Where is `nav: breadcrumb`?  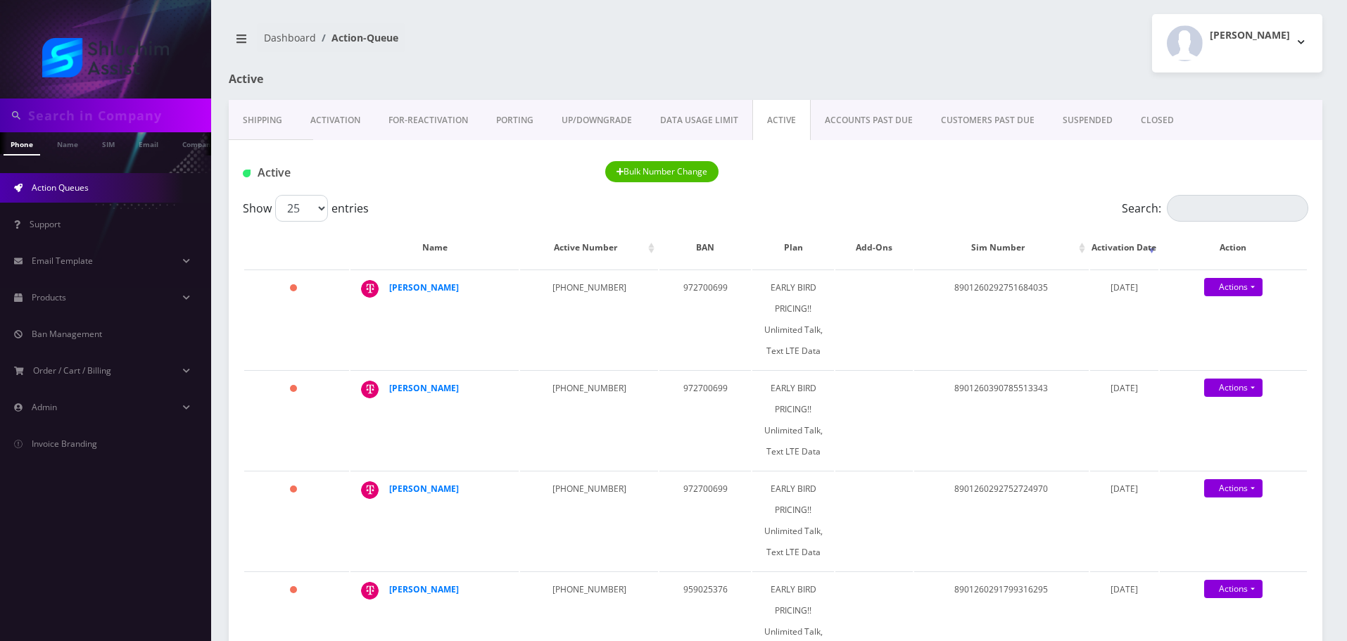 nav: breadcrumb is located at coordinates (497, 43).